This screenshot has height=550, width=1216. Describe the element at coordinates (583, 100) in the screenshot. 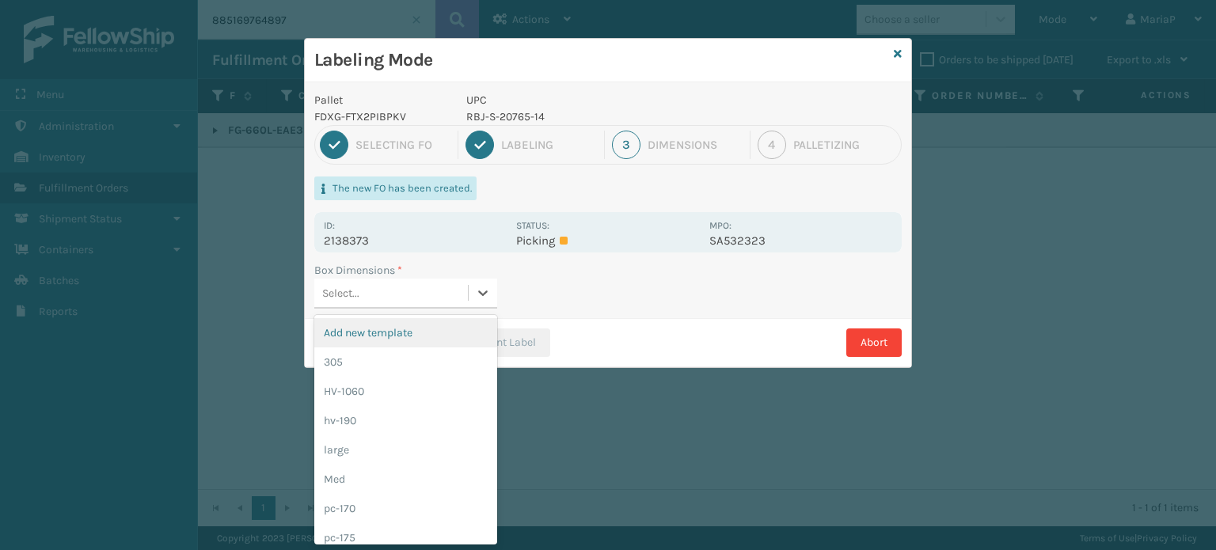

I see `p: UPC` at that location.